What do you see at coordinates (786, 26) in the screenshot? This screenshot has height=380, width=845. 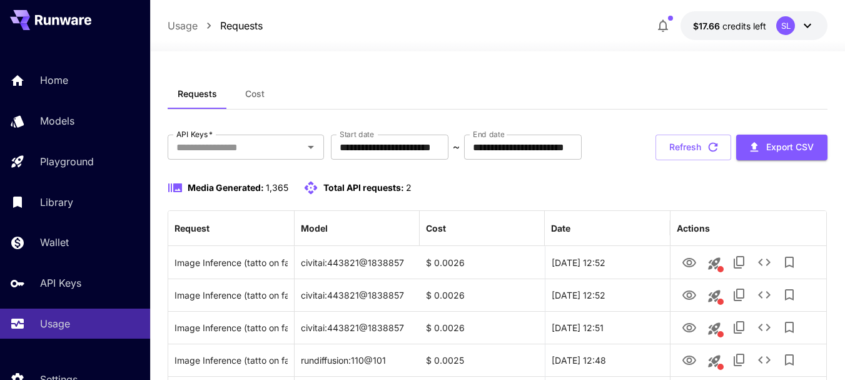 I see `div: SL` at bounding box center [786, 26].